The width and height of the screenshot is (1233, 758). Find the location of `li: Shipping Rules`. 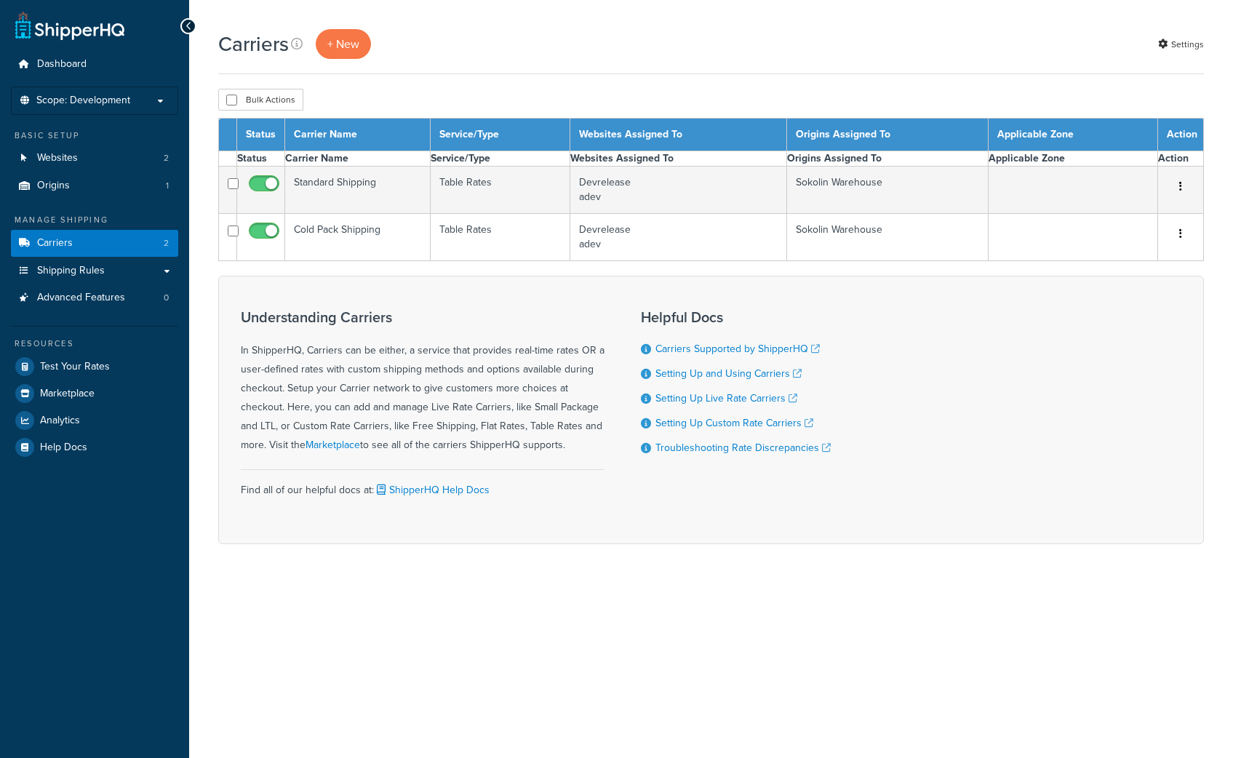

li: Shipping Rules is located at coordinates (95, 271).